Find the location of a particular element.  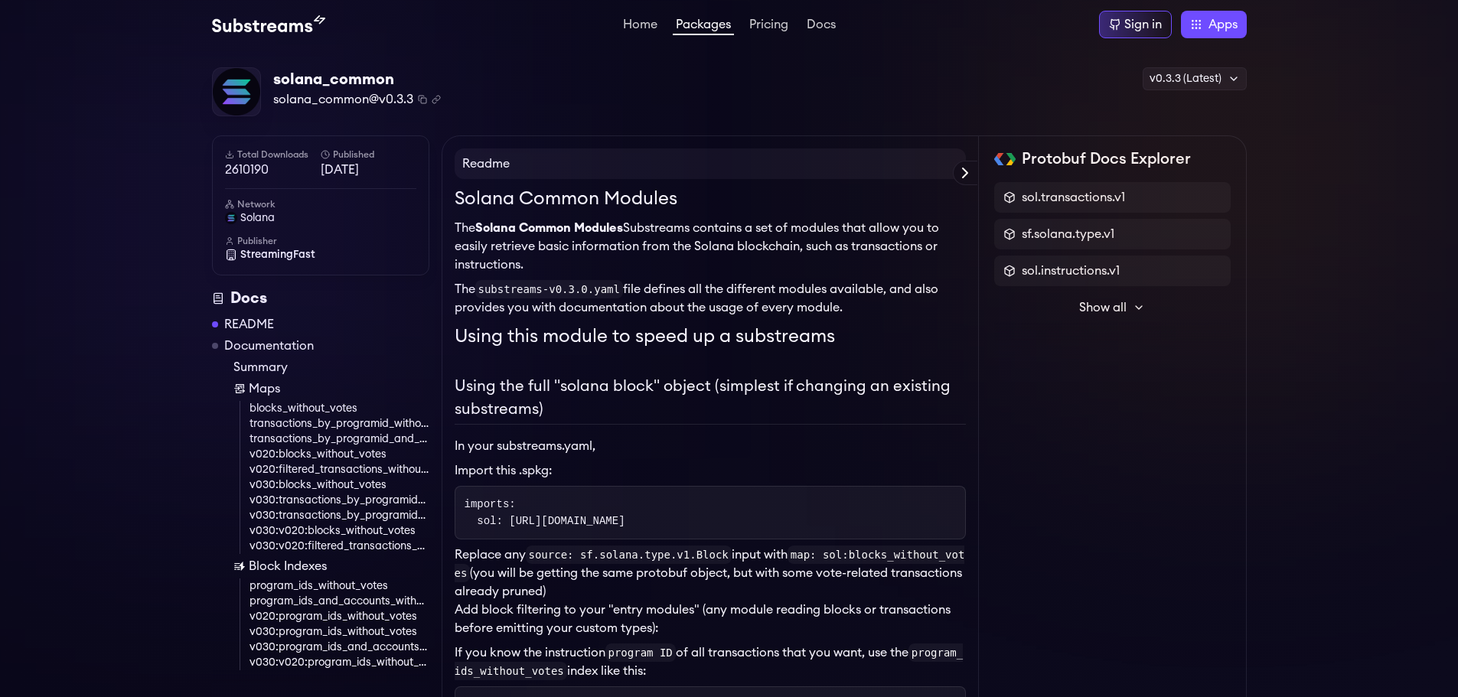

div: solana_common is located at coordinates (357, 80).